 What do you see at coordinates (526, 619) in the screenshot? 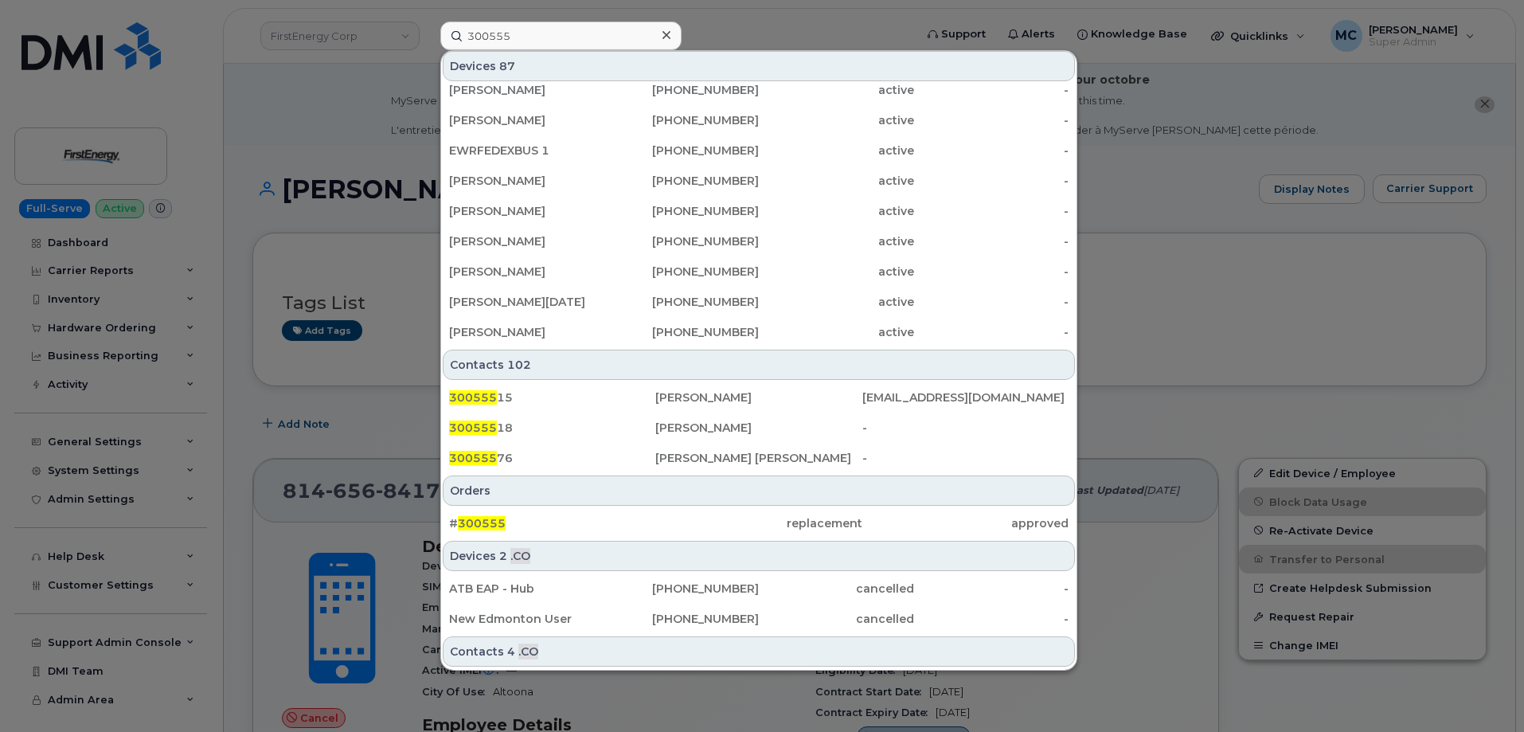
I see `div: New Edmonton User` at bounding box center [526, 619].